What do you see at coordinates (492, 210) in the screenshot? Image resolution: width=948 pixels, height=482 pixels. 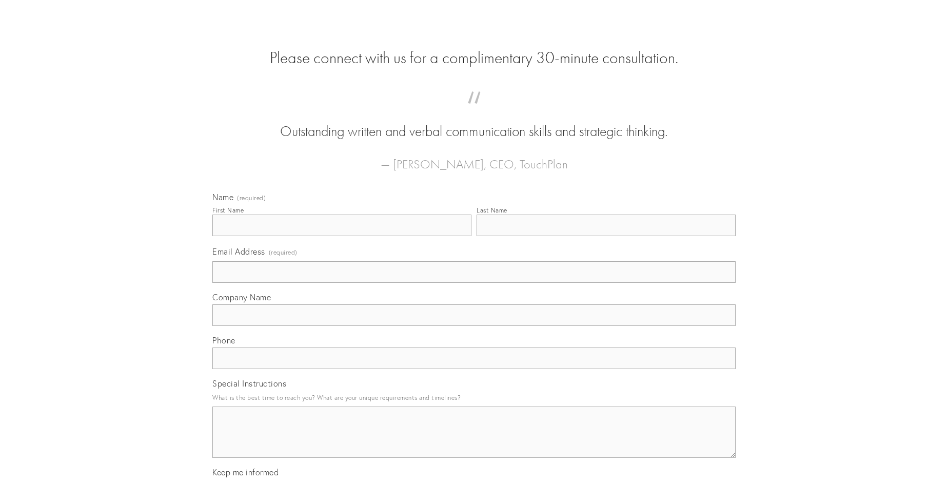 I see `div: Last Name` at bounding box center [492, 210].